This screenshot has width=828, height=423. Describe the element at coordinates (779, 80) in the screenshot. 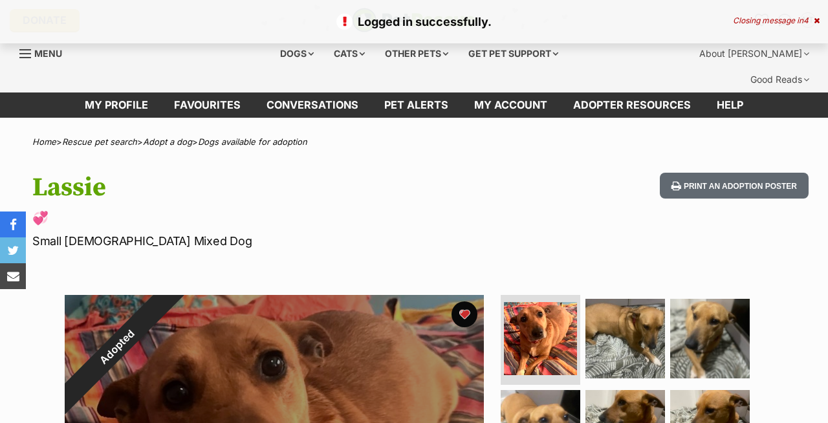

I see `div: Good Reads` at that location.